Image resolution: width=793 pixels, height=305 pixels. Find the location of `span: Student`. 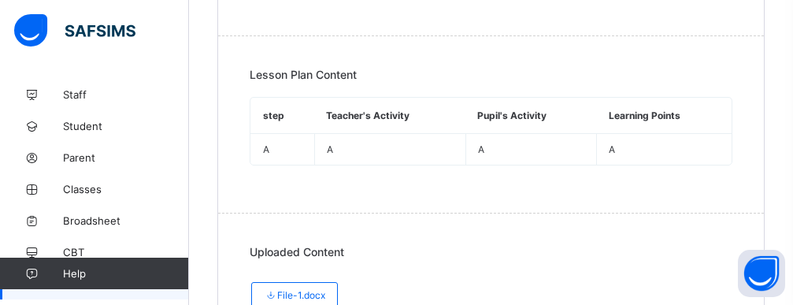

span: Student is located at coordinates (126, 126).